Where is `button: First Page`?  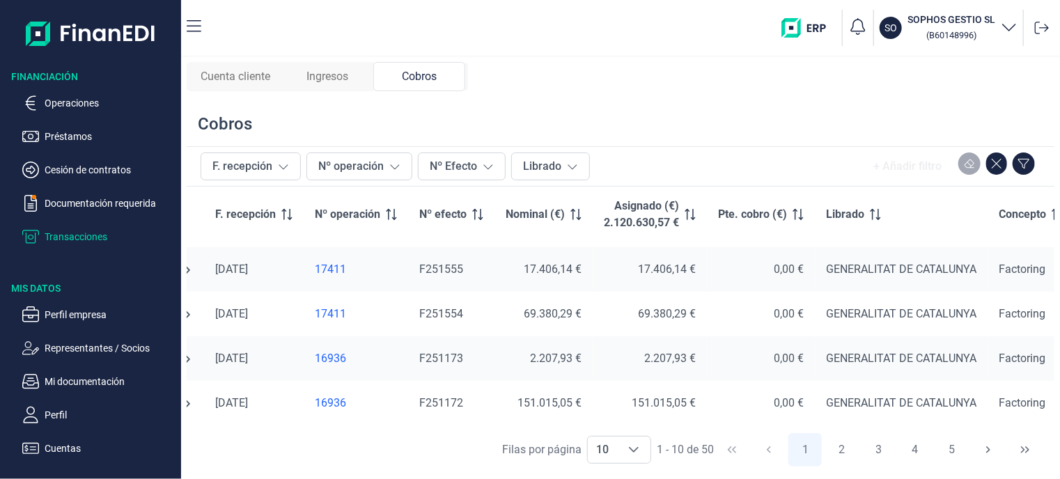
button: First Page is located at coordinates (732, 450).